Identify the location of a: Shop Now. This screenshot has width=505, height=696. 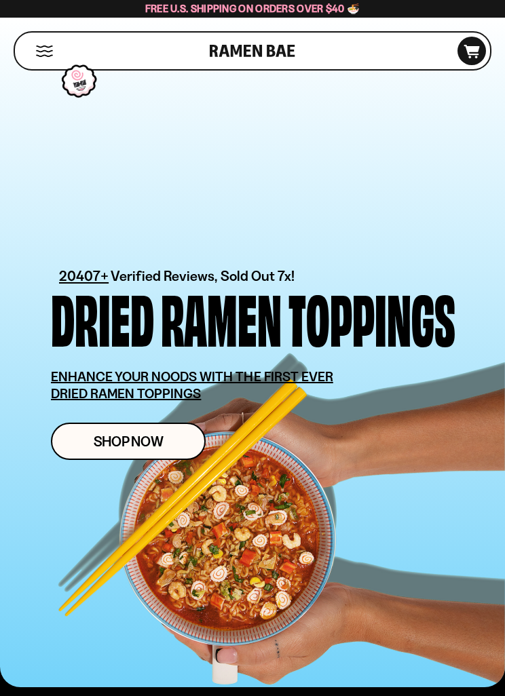
(128, 441).